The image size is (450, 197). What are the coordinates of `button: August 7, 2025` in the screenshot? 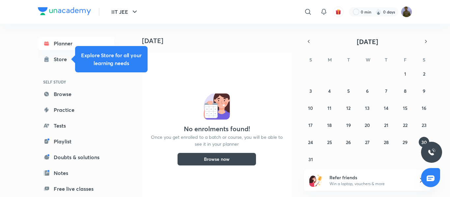 It's located at (386, 91).